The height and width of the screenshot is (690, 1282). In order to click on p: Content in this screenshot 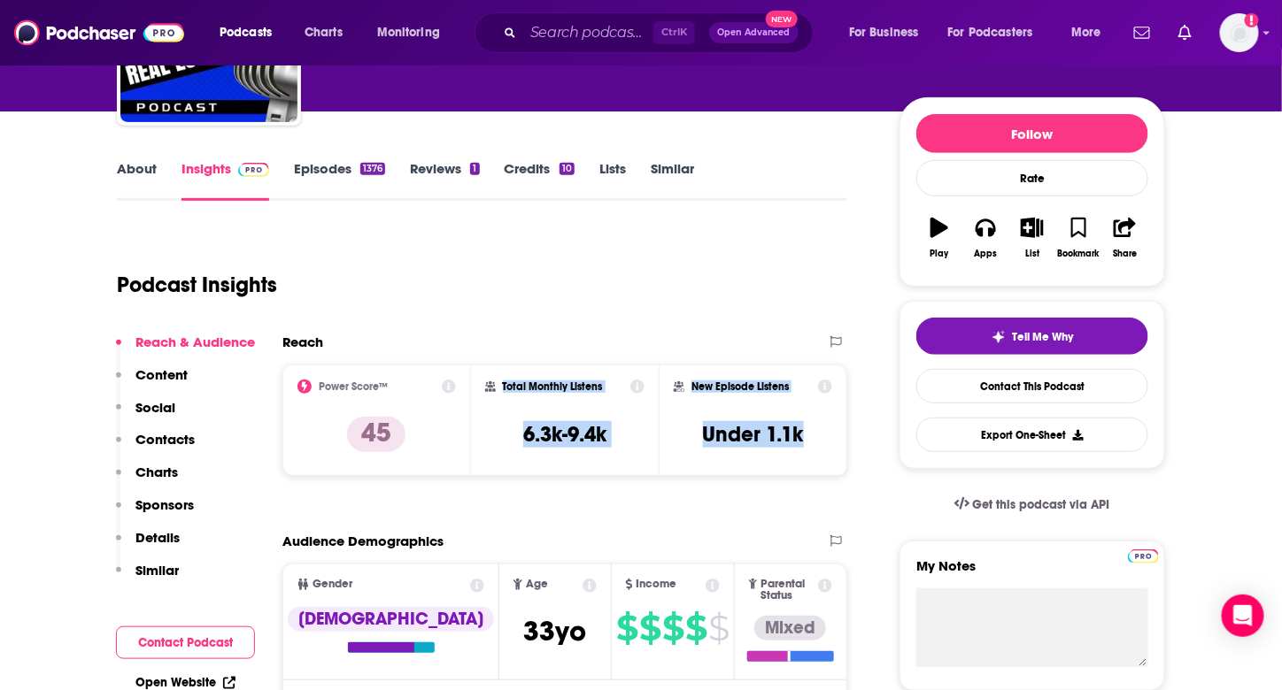, I will do `click(161, 374)`.